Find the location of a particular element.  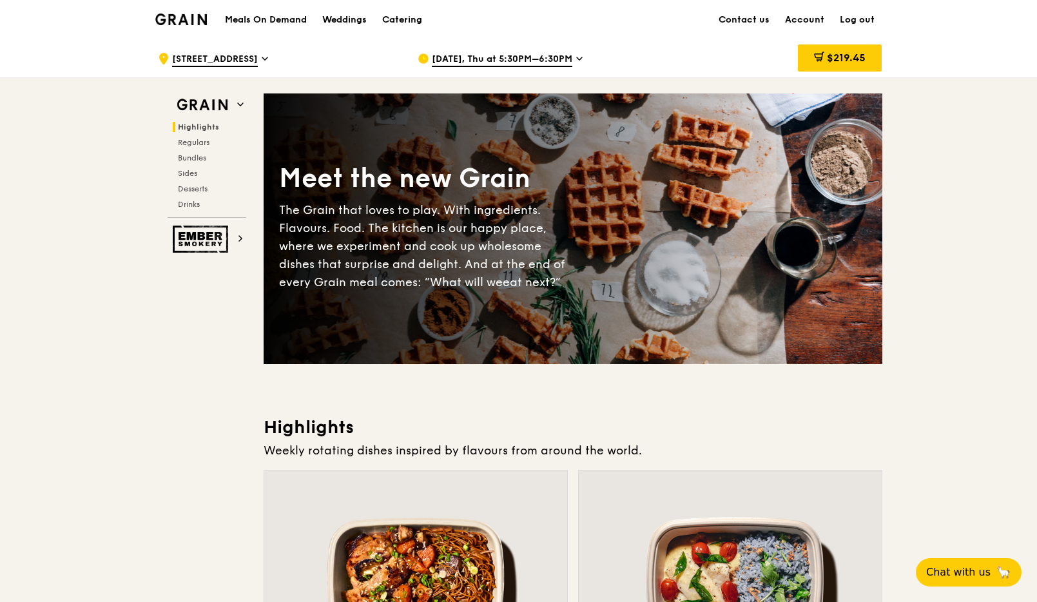

div: Weddings is located at coordinates (344, 20).